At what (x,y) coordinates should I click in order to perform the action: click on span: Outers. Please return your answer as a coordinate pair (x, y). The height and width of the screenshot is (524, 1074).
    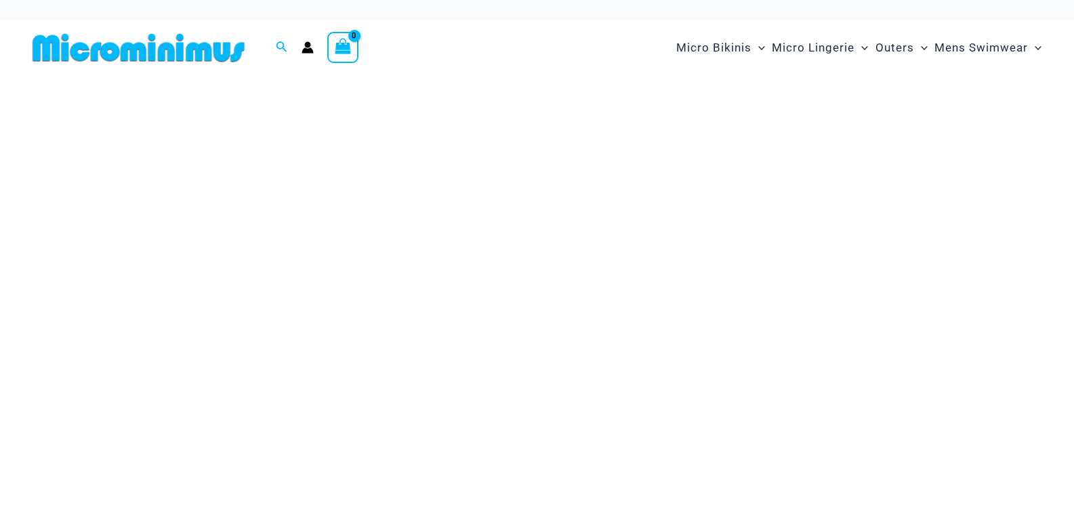
    Looking at the image, I should click on (895, 47).